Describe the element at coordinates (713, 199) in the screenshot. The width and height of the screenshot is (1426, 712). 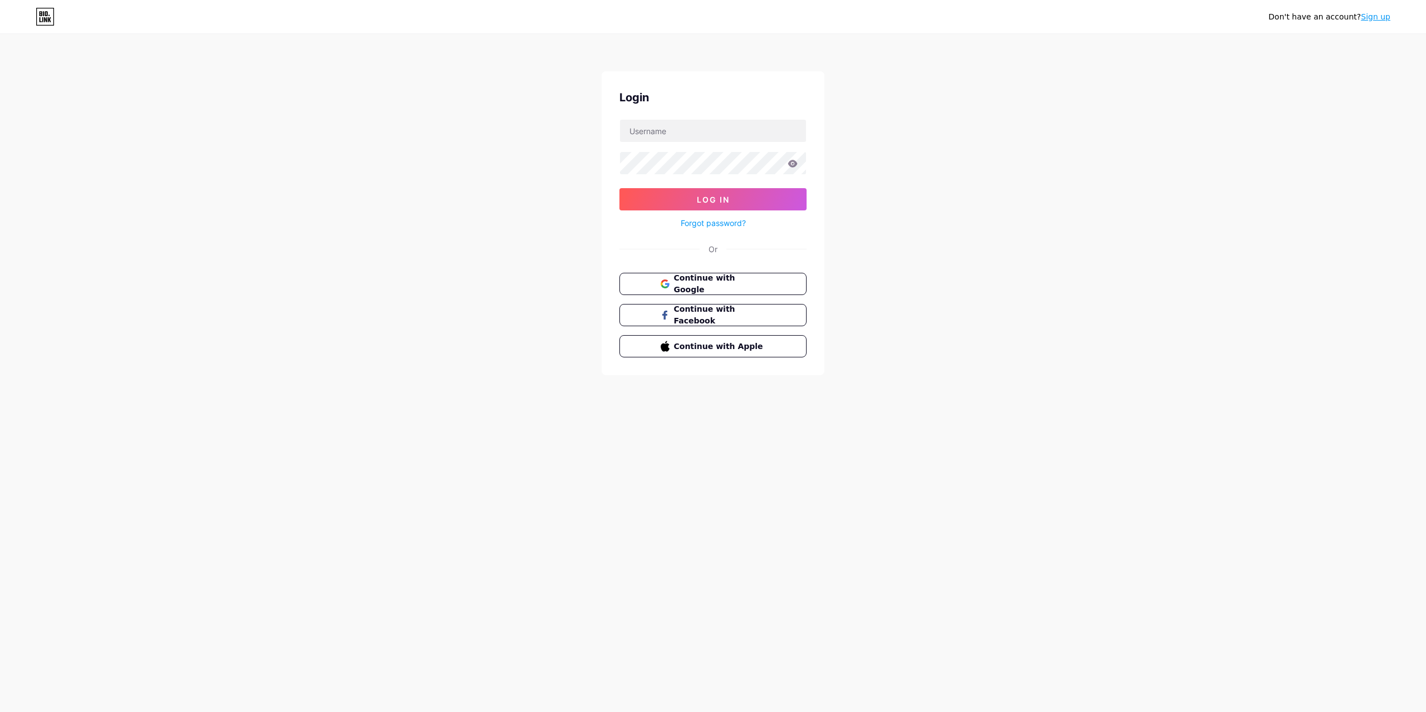
I see `span: Log In` at that location.